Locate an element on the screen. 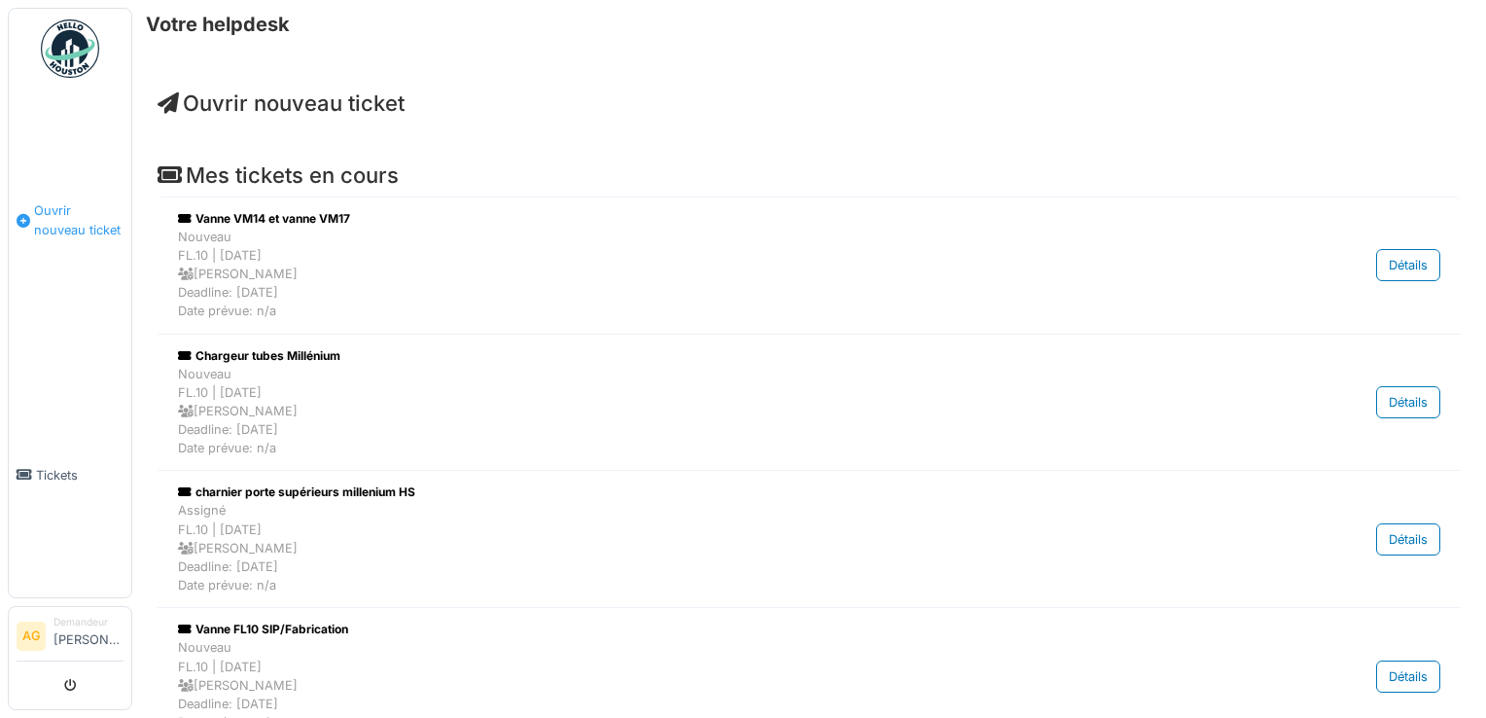  img: Badge_color-CXgf-gQk.svg is located at coordinates (70, 49).